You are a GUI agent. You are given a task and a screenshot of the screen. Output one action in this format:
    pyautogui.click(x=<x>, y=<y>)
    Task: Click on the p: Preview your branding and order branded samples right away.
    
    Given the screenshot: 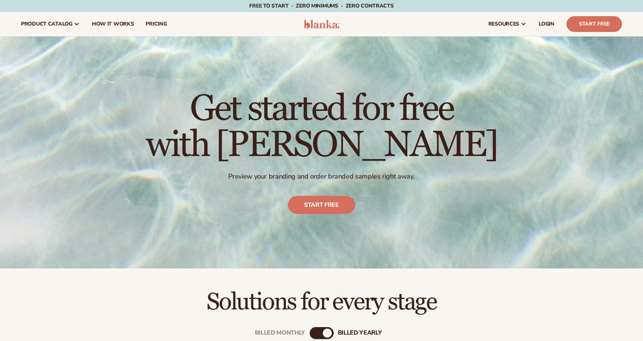 What is the action you would take?
    pyautogui.click(x=322, y=176)
    